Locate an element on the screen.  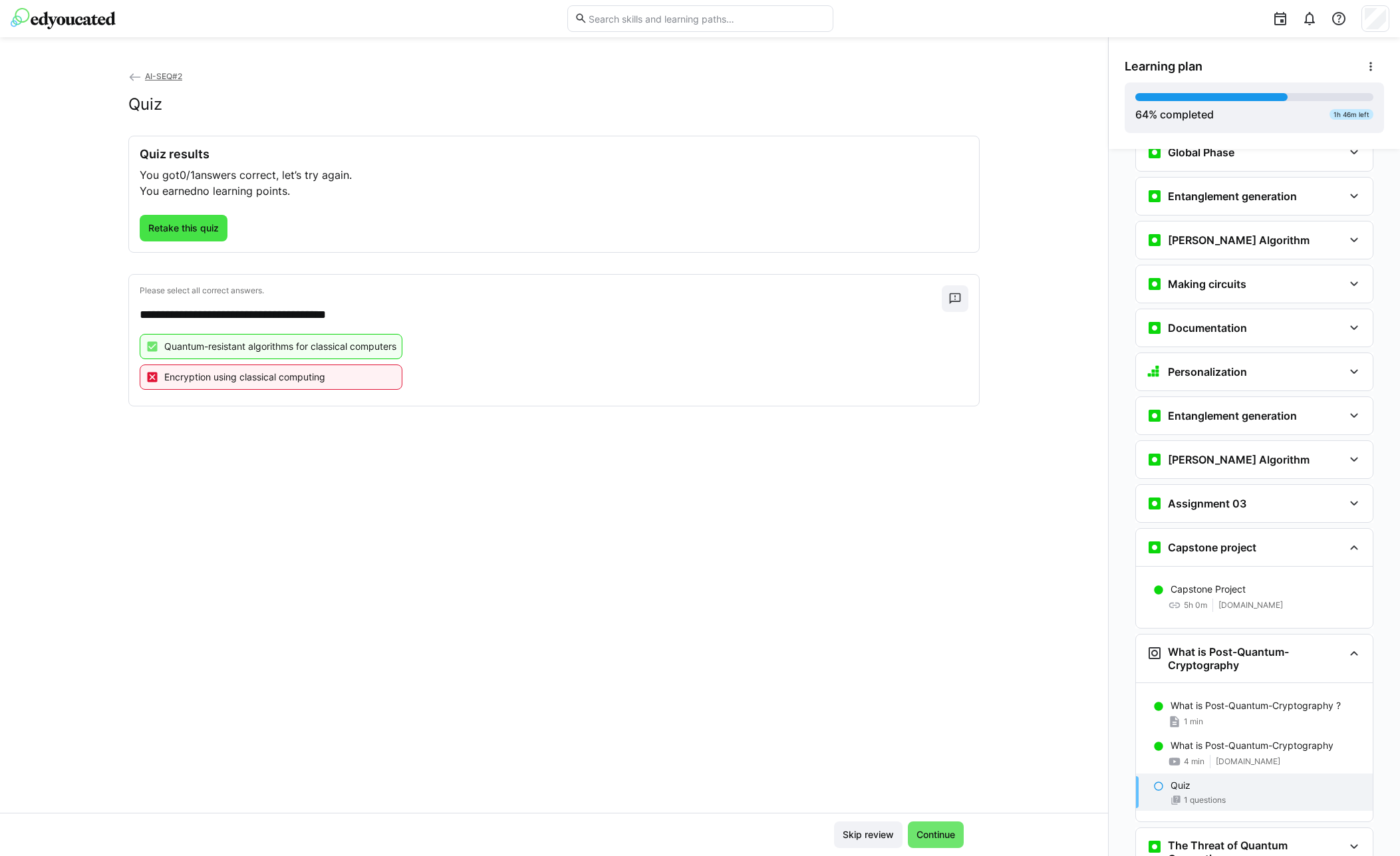
span: Continue is located at coordinates (935, 834).